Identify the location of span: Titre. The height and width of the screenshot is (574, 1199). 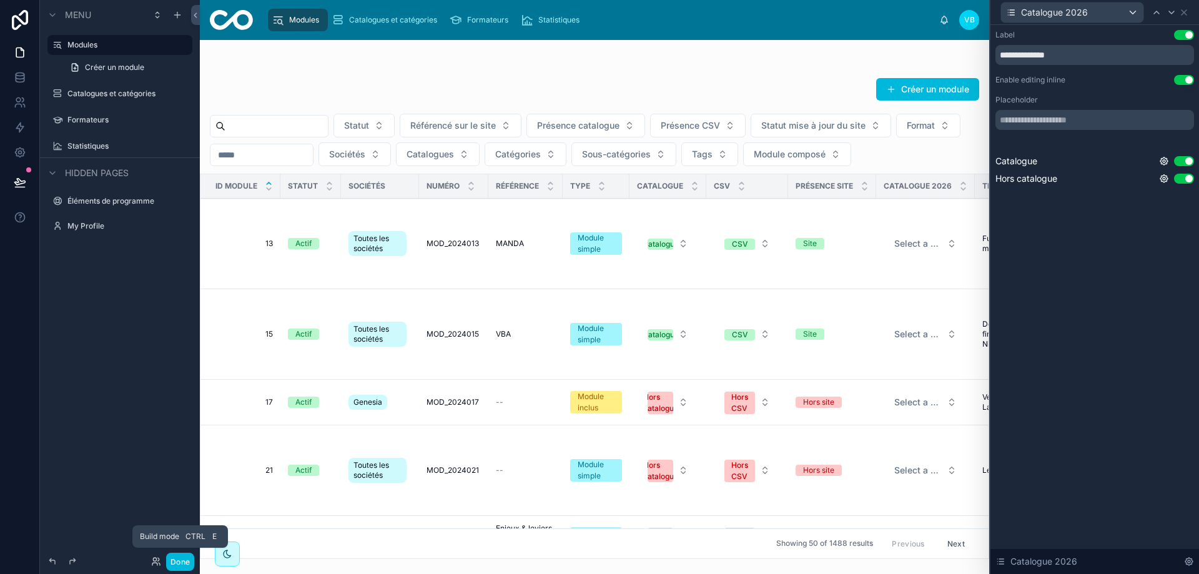
(993, 186).